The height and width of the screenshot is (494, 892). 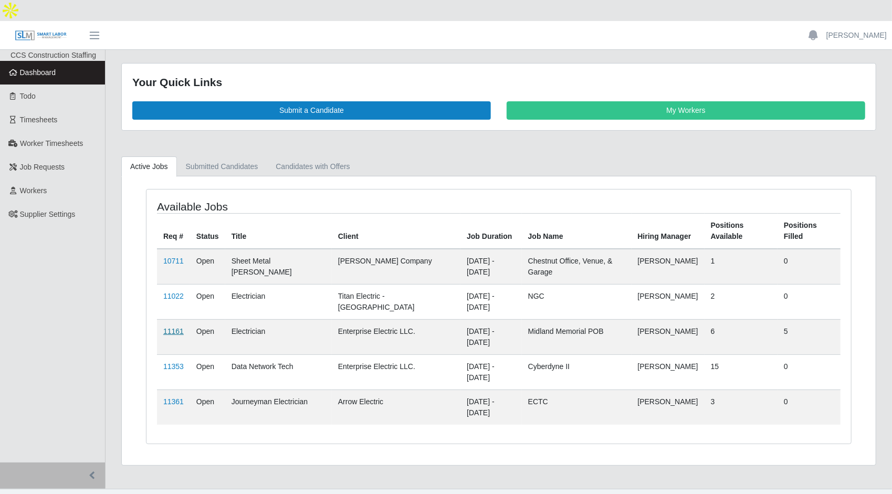 What do you see at coordinates (499, 82) in the screenshot?
I see `div: Your Quick Links` at bounding box center [499, 82].